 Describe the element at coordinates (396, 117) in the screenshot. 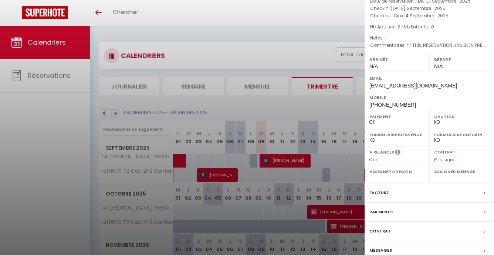

I see `label: Paiement` at that location.